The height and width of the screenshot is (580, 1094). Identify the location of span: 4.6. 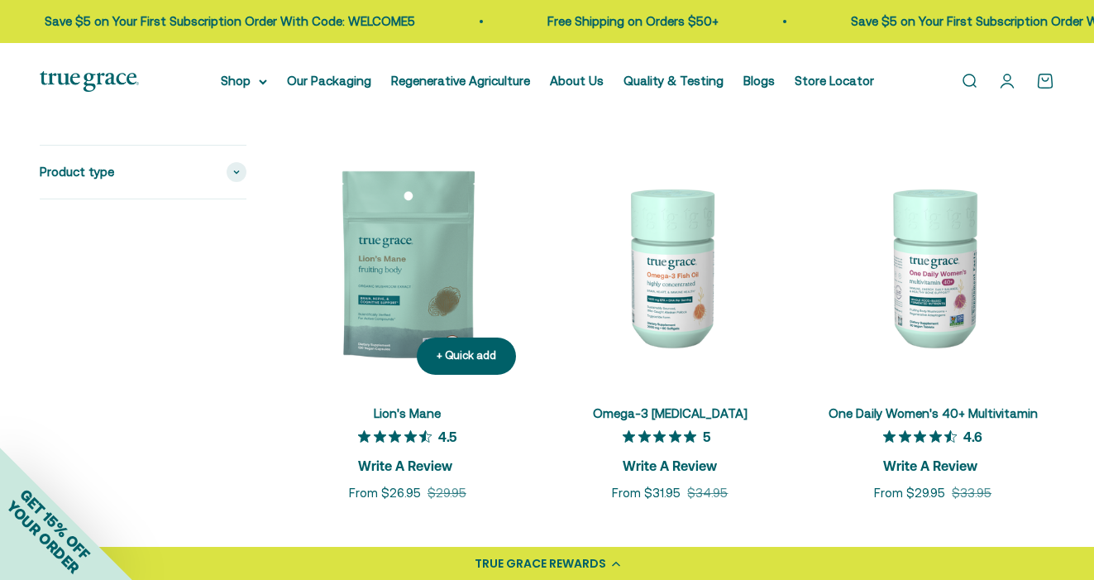
(973, 436).